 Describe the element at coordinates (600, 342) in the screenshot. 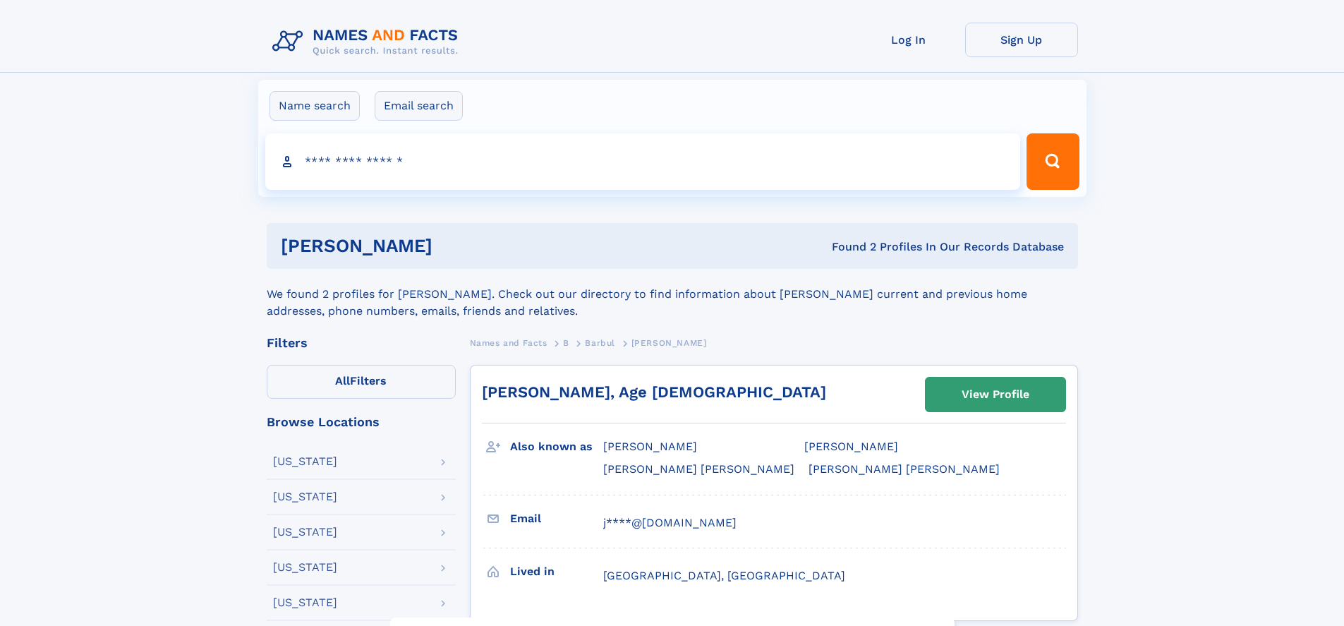

I see `a: Barbul` at that location.